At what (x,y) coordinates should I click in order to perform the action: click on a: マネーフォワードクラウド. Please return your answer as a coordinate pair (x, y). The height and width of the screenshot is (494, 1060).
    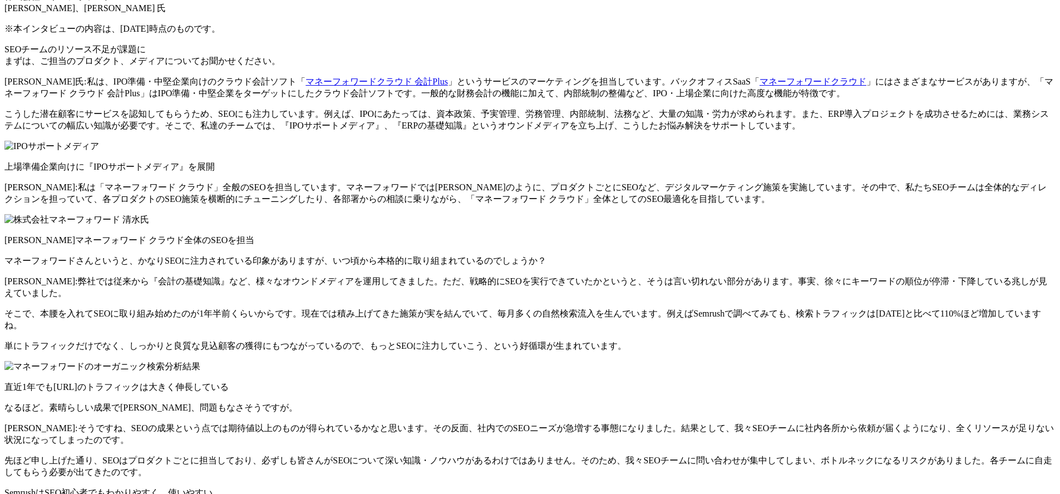
    Looking at the image, I should click on (813, 81).